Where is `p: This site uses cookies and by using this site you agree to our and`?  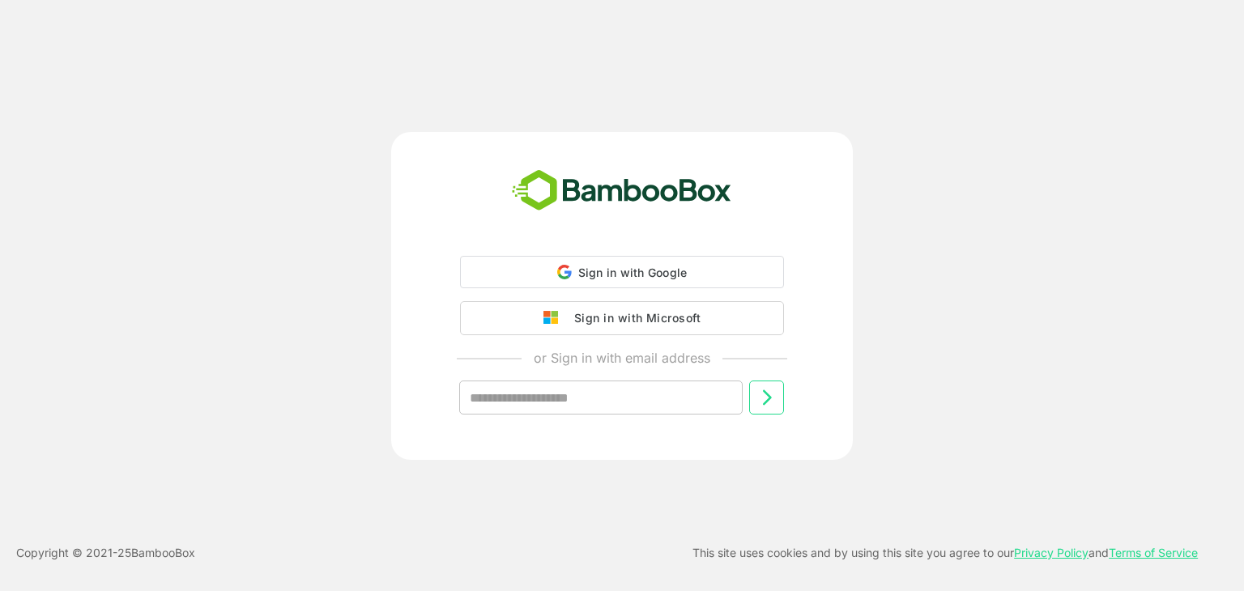 p: This site uses cookies and by using this site you agree to our and is located at coordinates (945, 553).